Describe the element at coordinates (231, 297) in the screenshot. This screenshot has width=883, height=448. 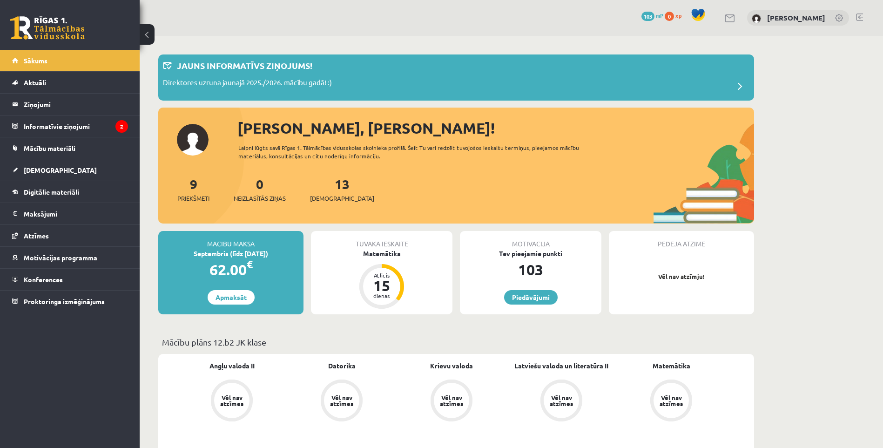
I see `a: Apmaksāt` at that location.